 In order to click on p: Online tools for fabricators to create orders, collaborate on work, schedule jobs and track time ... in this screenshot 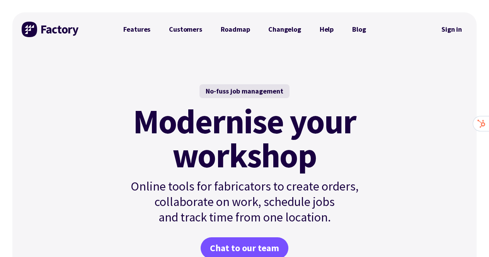, I will do `click(245, 202)`.